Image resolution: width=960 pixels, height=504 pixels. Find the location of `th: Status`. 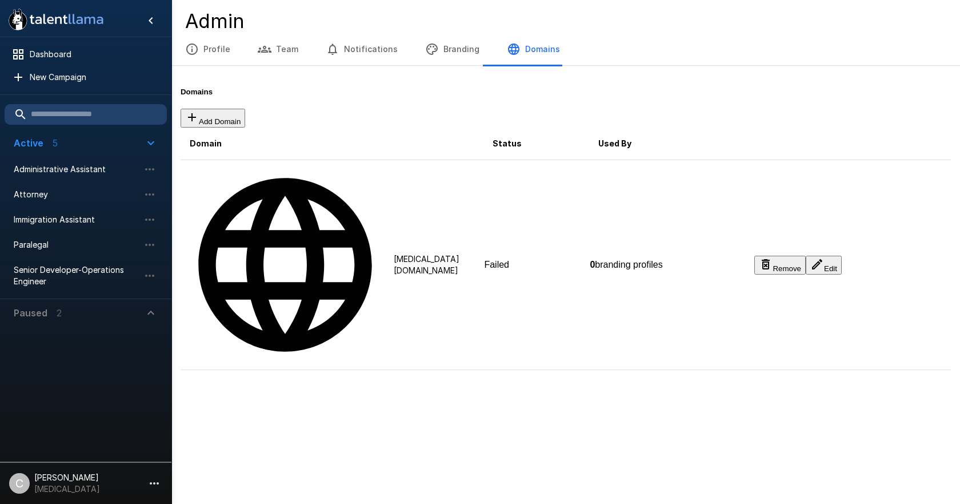

th: Status is located at coordinates (536, 143).